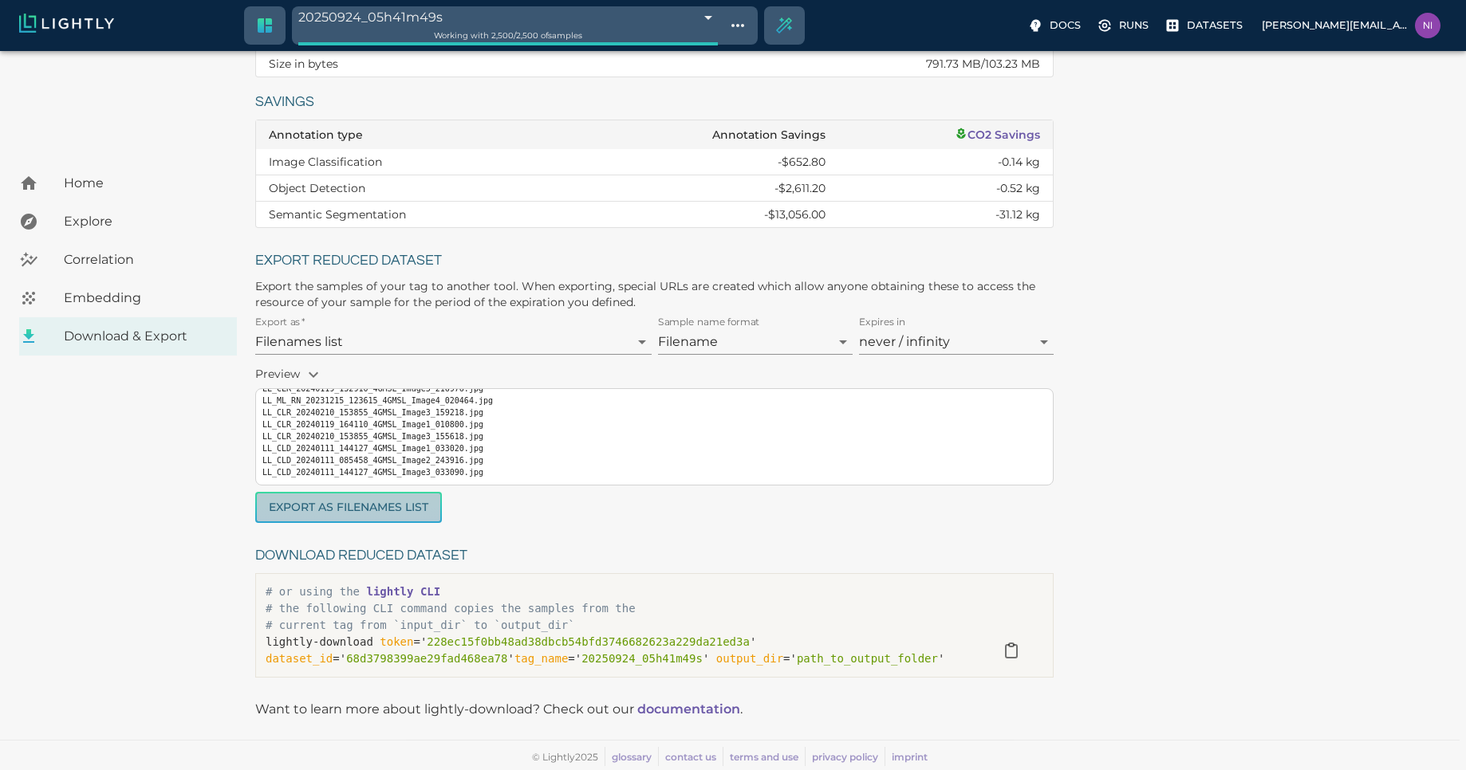 The height and width of the screenshot is (770, 1466). I want to click on div: Create selection, so click(784, 26).